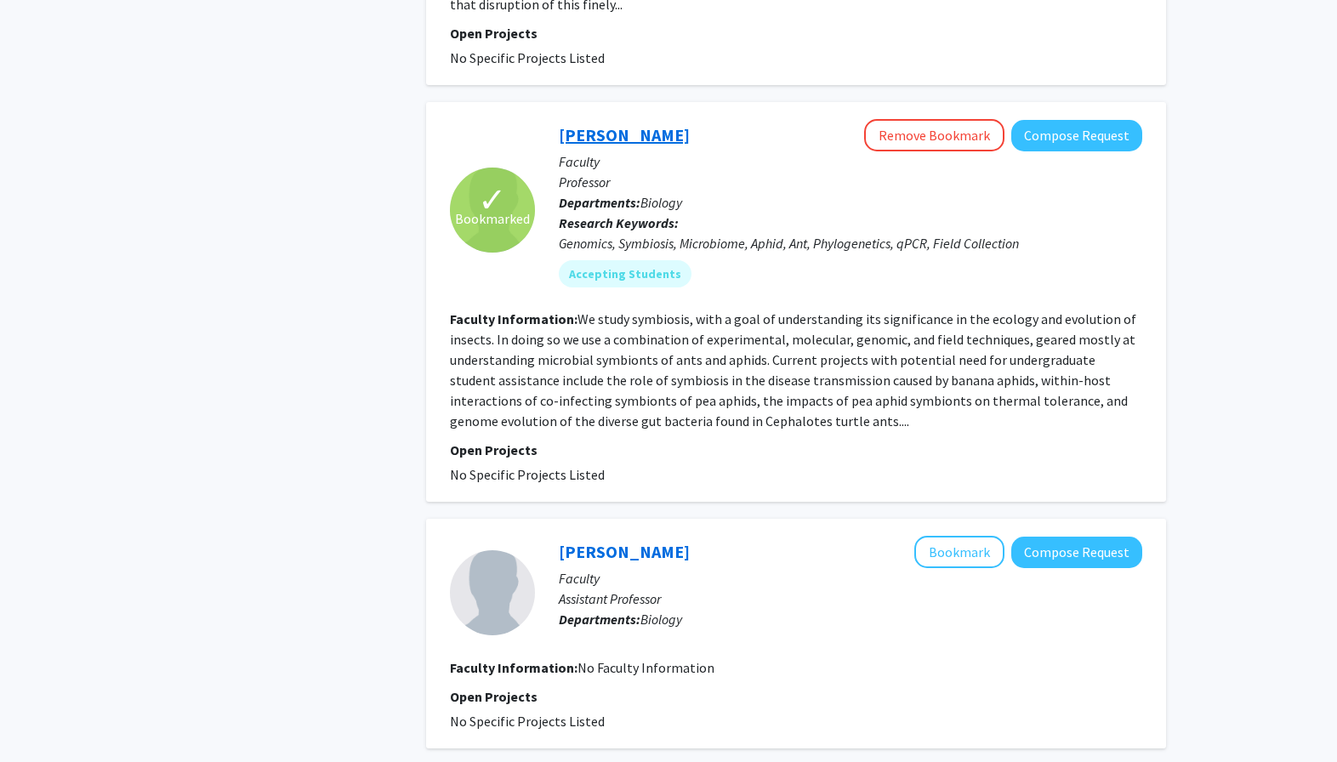 The width and height of the screenshot is (1337, 762). I want to click on p: Professor, so click(850, 182).